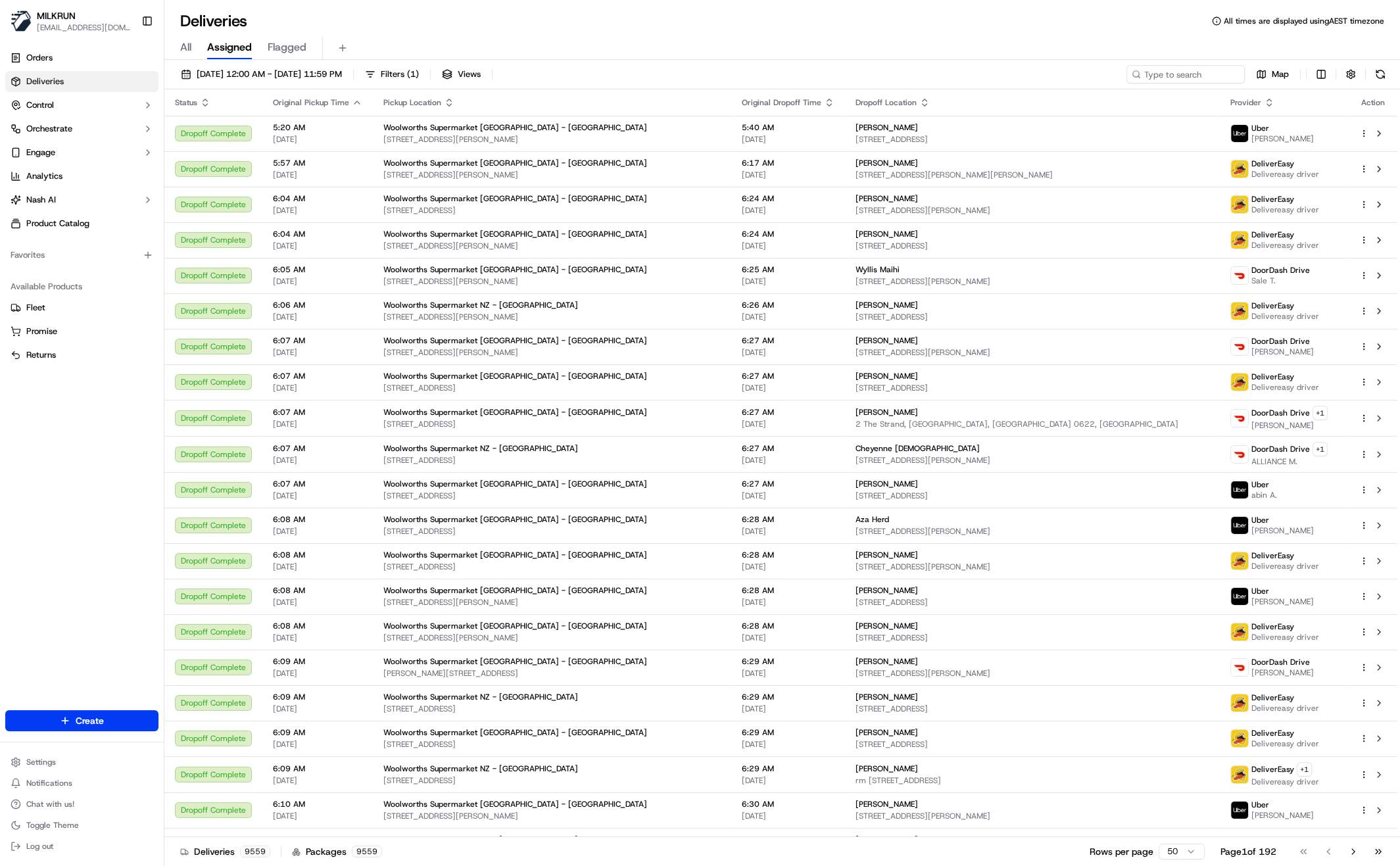 This screenshot has width=1400, height=866. Describe the element at coordinates (81, 721) in the screenshot. I see `button: Create` at that location.